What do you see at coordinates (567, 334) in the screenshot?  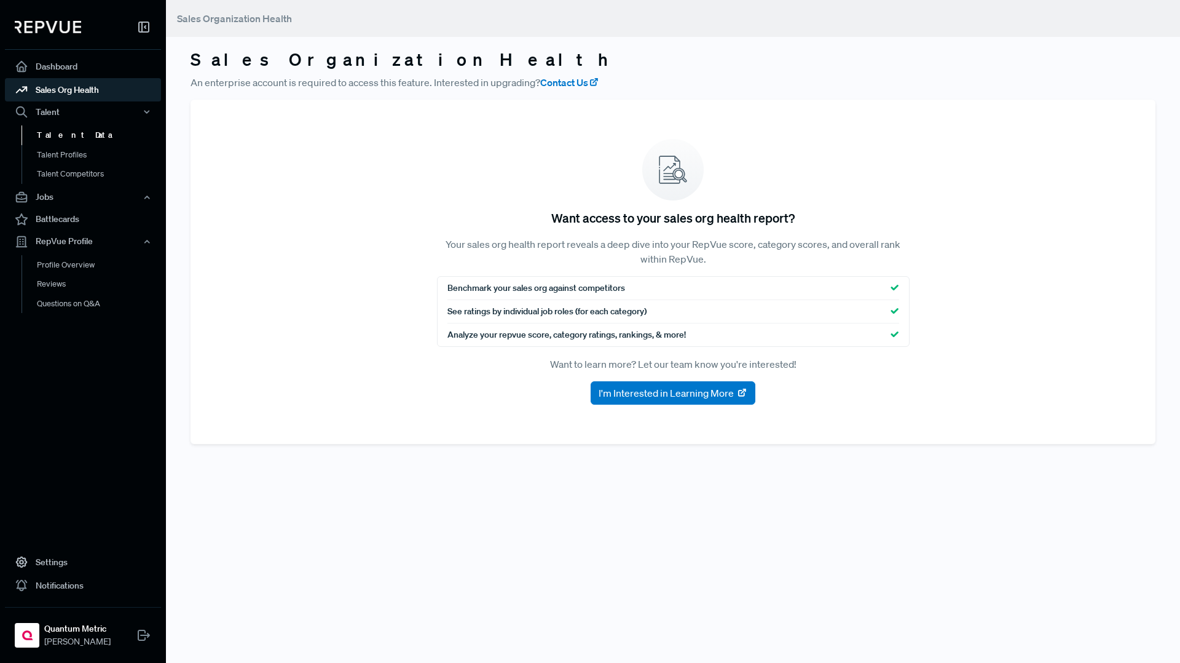 I see `span: Analyze your repvue score, category ratings, rankings, & more!` at bounding box center [567, 334].